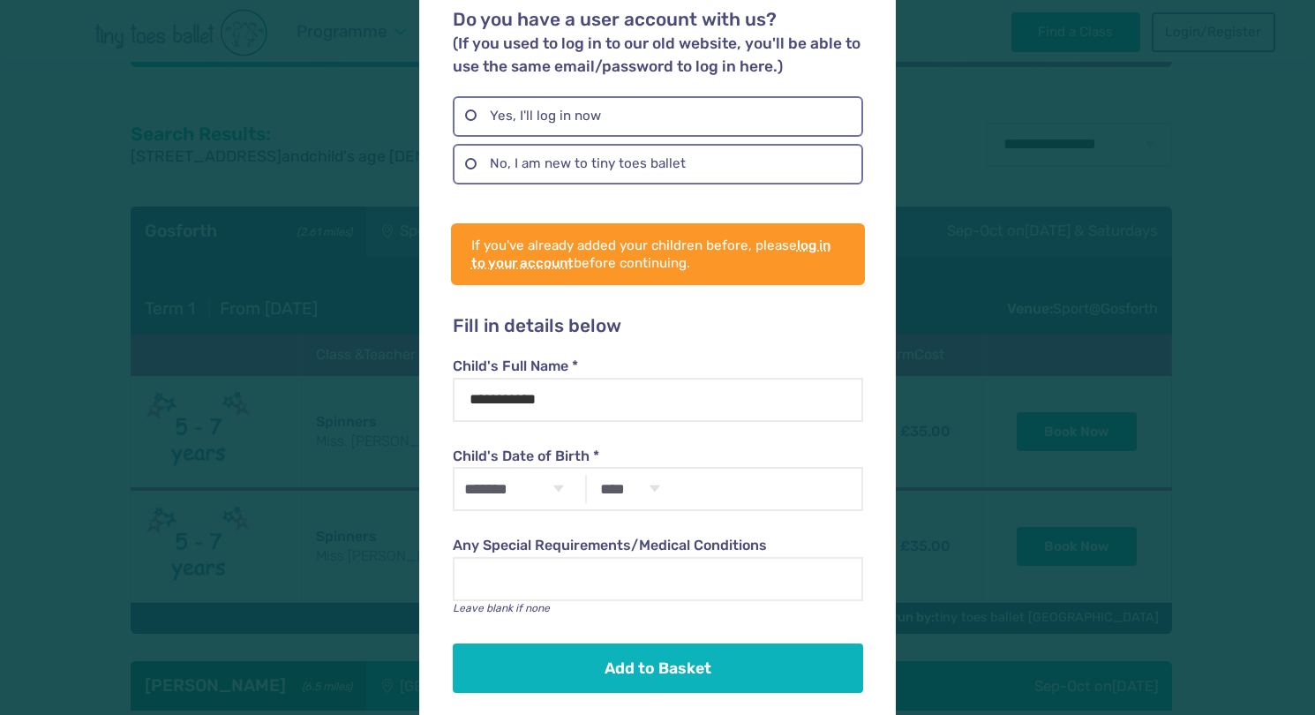  What do you see at coordinates (657, 545) in the screenshot?
I see `label: Any Special Requirements/Medical Conditions` at bounding box center [657, 545].